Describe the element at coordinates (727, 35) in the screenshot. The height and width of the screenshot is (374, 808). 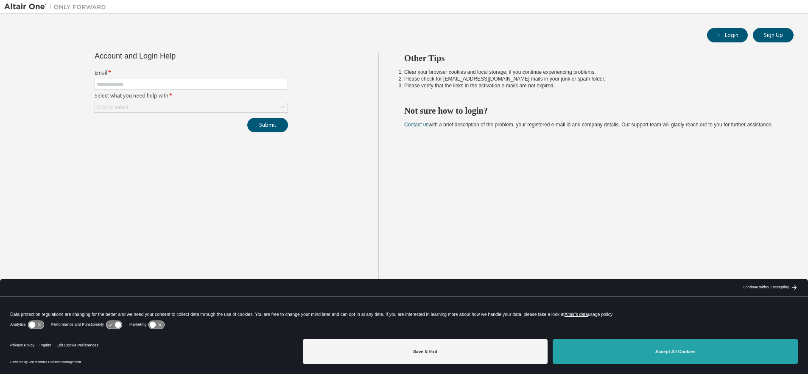
I see `button: Login` at that location.